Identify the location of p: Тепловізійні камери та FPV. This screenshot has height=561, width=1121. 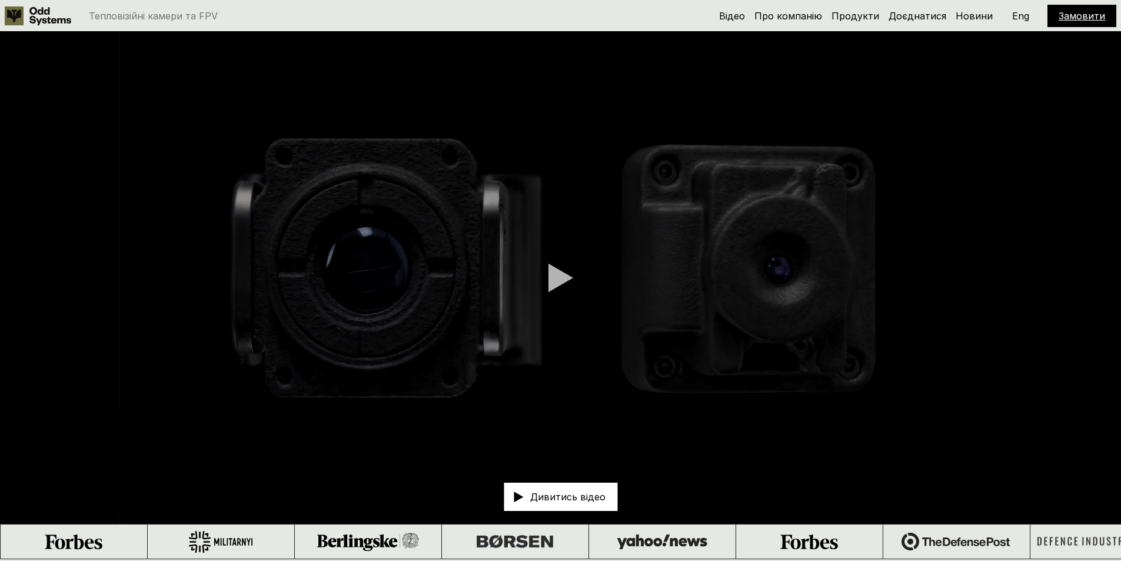
(153, 16).